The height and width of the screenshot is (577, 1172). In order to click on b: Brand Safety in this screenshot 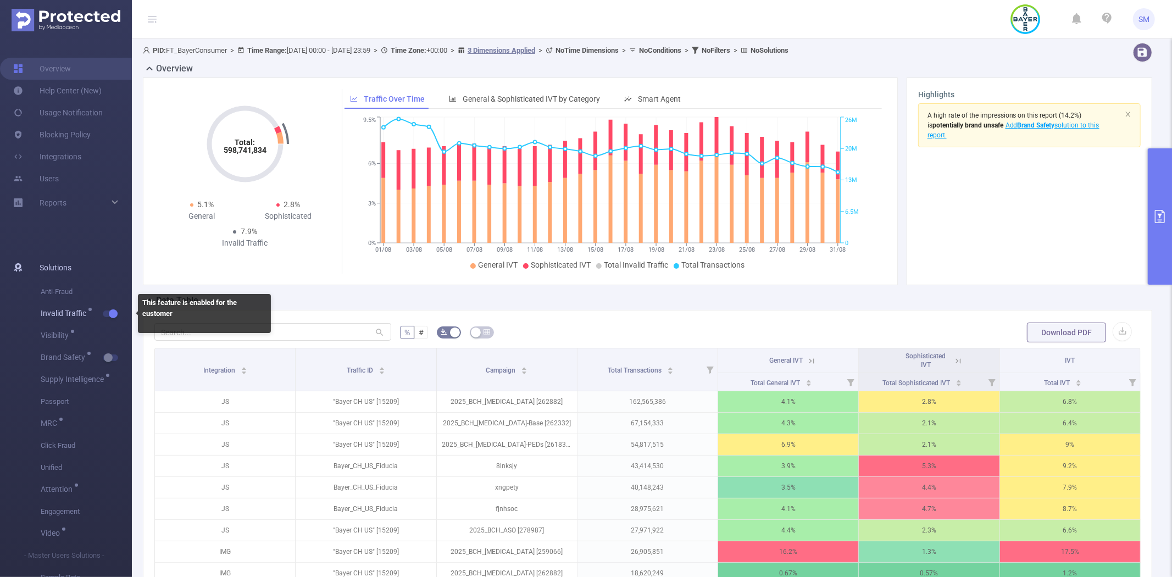, I will do `click(1036, 125)`.